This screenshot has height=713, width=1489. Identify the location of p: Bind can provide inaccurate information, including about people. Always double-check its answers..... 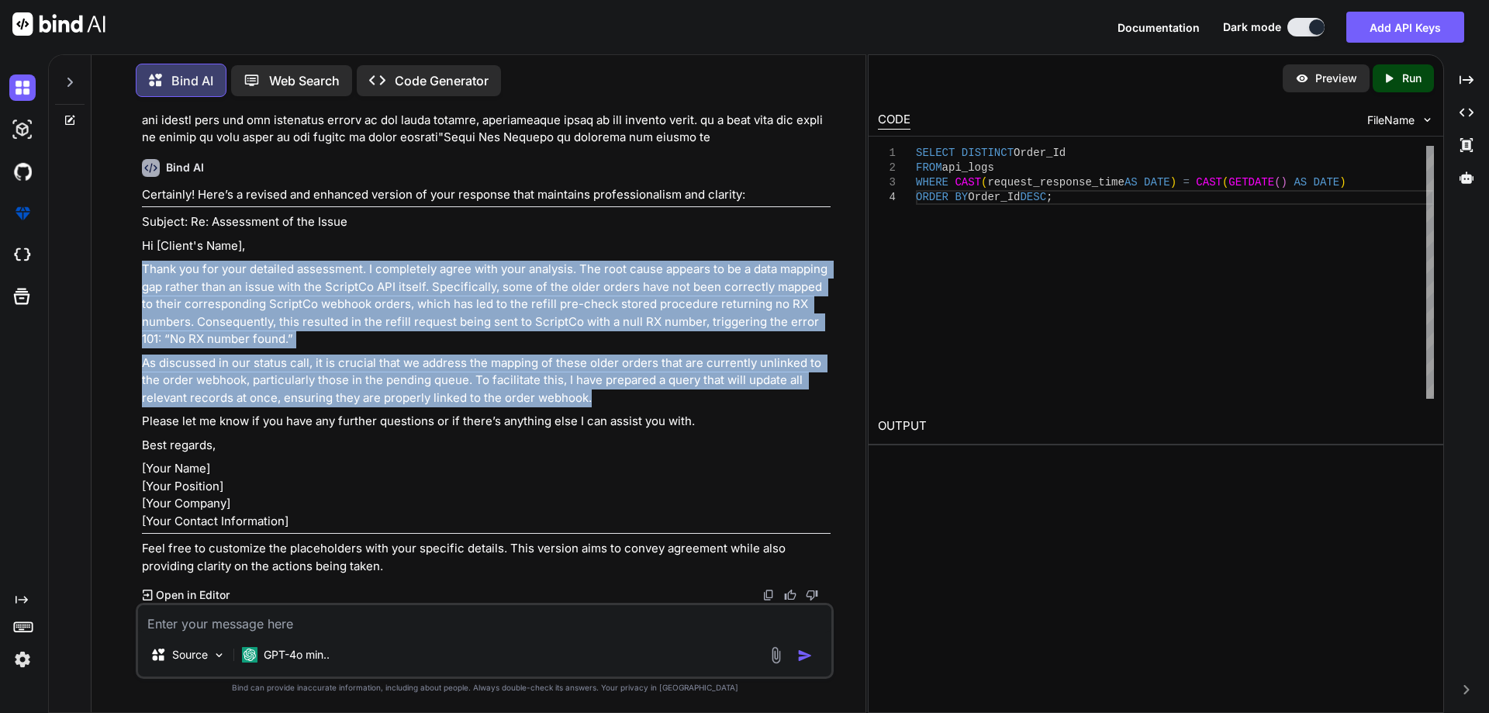
(485, 687).